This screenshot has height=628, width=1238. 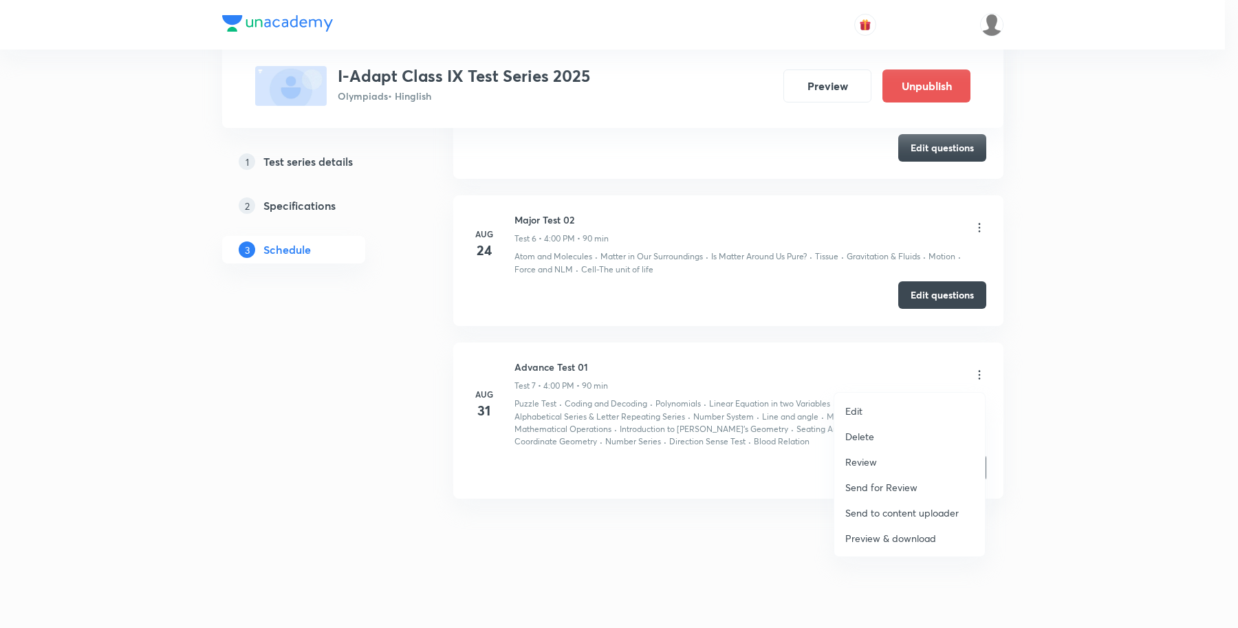 What do you see at coordinates (891, 538) in the screenshot?
I see `p: Preview & download` at bounding box center [891, 538].